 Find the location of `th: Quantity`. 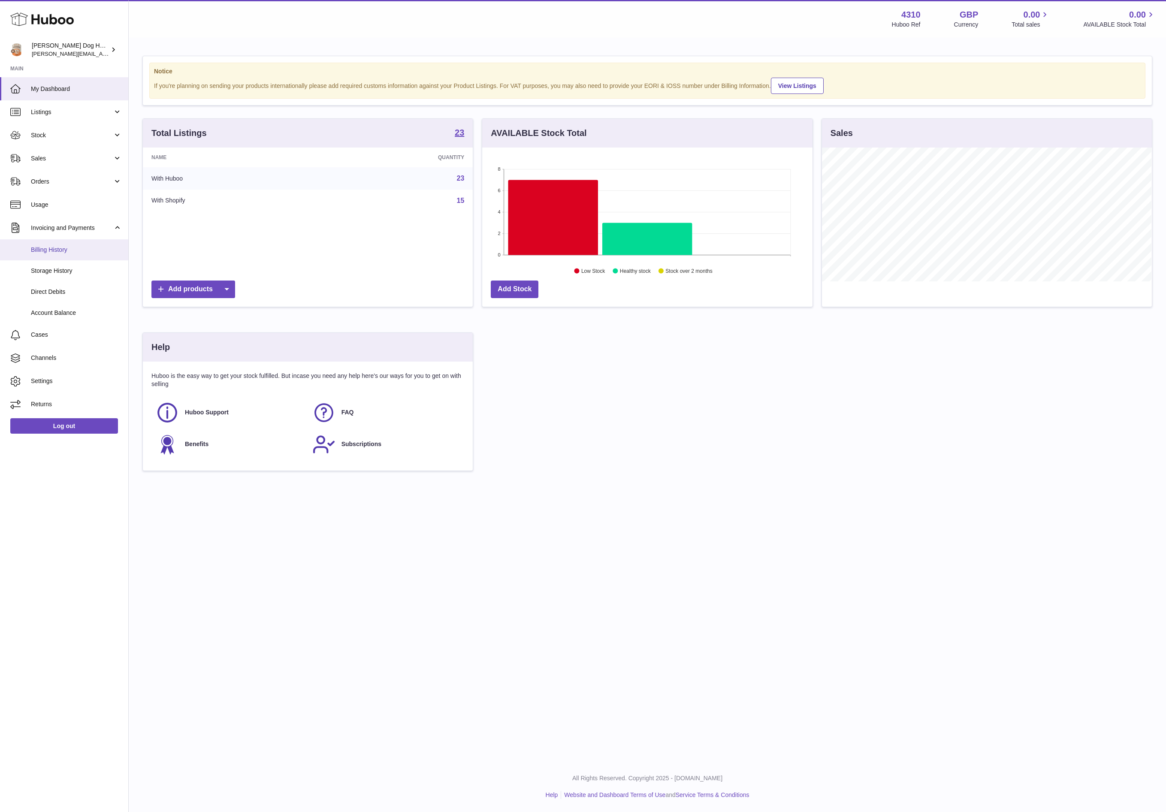

th: Quantity is located at coordinates (397, 157).